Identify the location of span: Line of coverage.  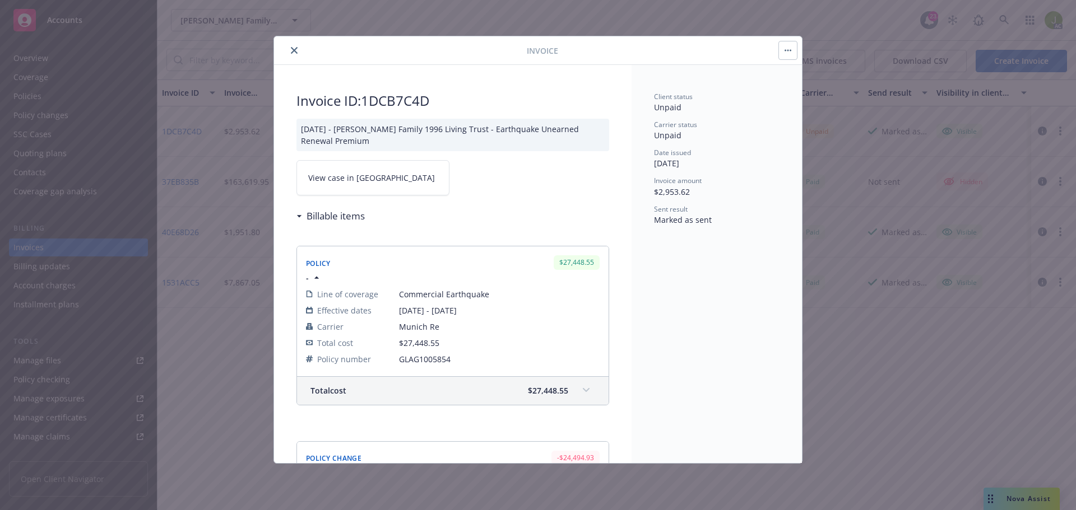
(347, 294).